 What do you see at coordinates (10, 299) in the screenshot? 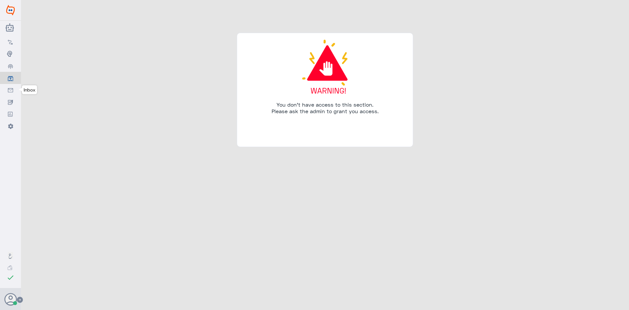
I see `button: Avatar` at bounding box center [10, 299].